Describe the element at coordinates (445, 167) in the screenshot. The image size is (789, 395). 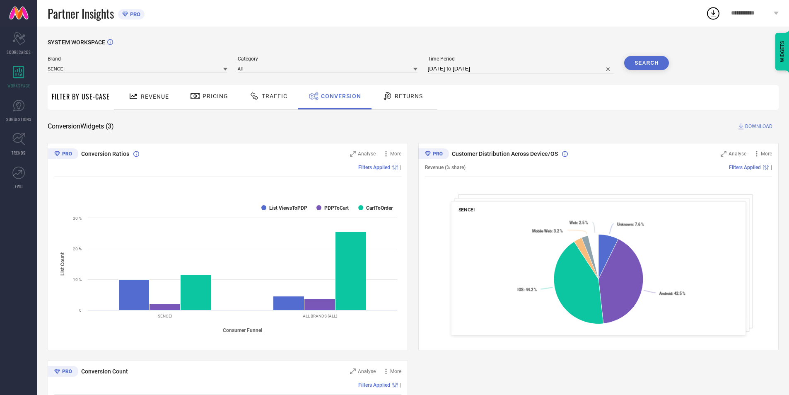
I see `span: Revenue (% share)` at that location.